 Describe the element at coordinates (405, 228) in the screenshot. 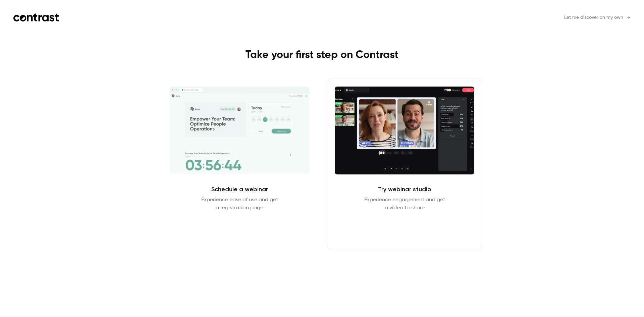

I see `button: Enter Studio` at that location.